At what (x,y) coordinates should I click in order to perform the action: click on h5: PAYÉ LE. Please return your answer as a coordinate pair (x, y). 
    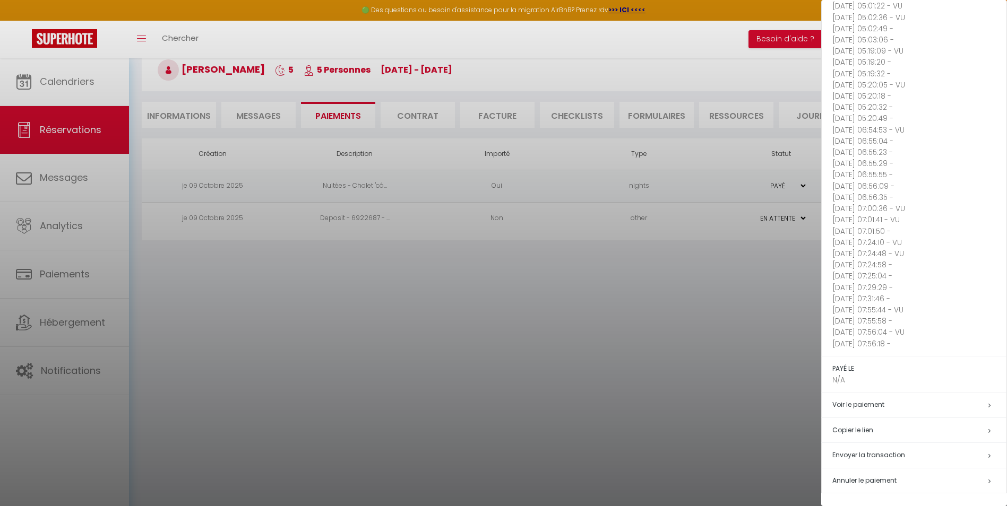
    Looking at the image, I should click on (919, 369).